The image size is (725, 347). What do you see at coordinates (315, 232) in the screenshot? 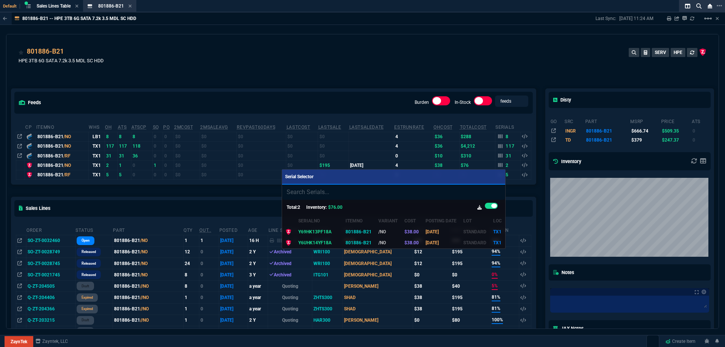
I see `span: Y69HK13PF18A` at bounding box center [315, 232].